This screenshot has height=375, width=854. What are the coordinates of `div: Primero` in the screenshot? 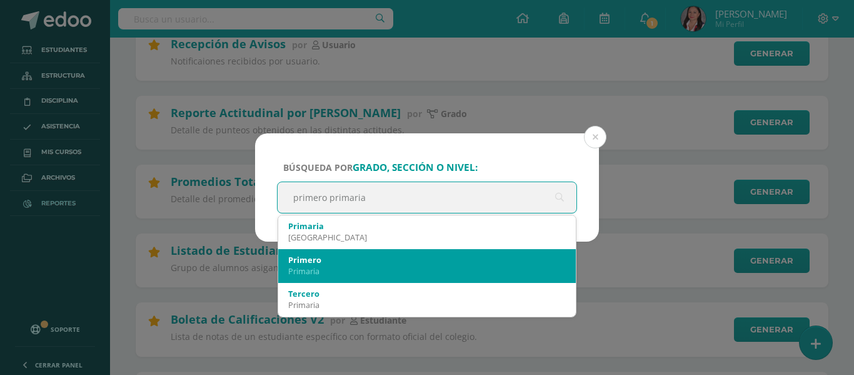 It's located at (427, 260).